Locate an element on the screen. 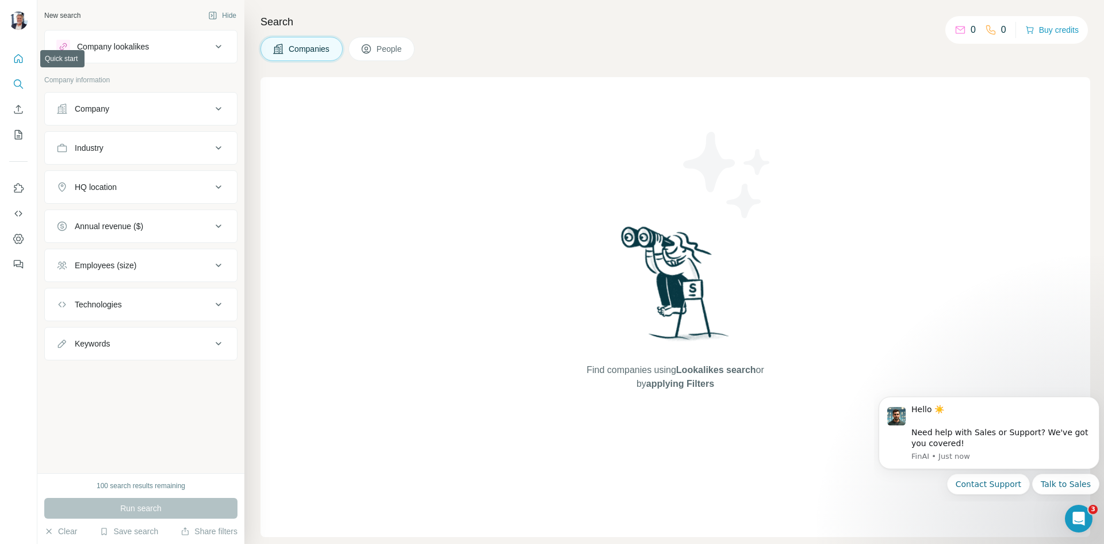 Image resolution: width=1104 pixels, height=544 pixels. div: message notification from FinAI, Just now. Hello ☀️ ​ Need help with Sales or Support? We've got ... is located at coordinates (115, 47).